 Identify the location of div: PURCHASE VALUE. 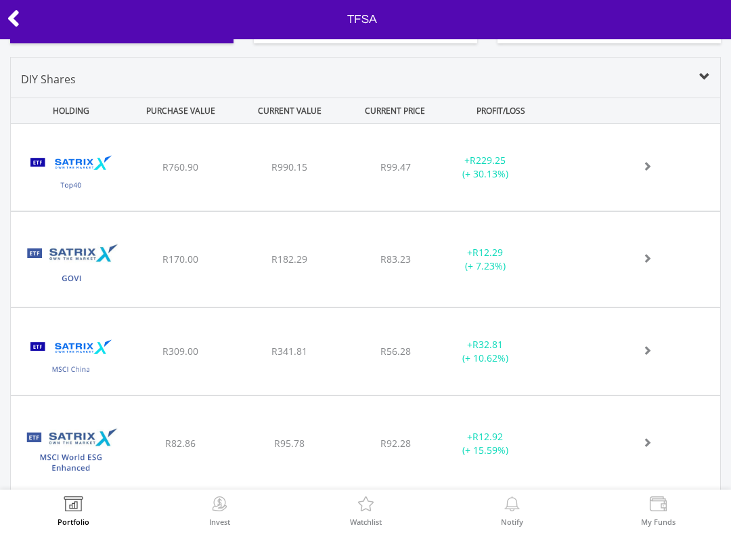
(180, 110).